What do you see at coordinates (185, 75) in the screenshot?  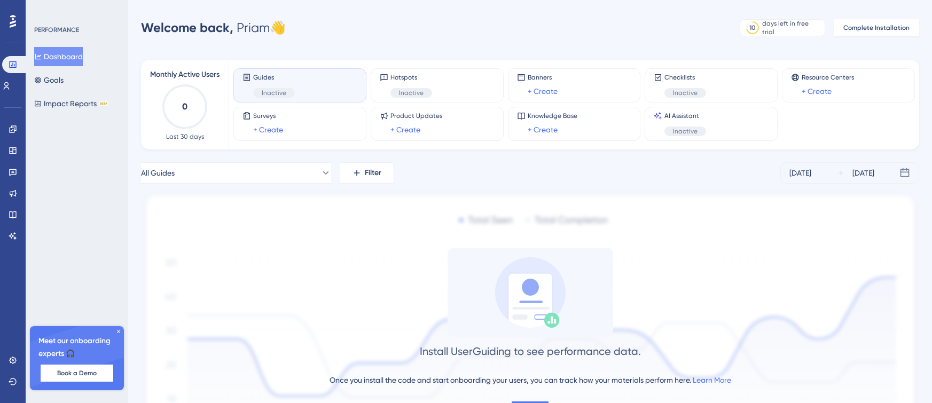 I see `span: Monthly Active Users` at bounding box center [185, 75].